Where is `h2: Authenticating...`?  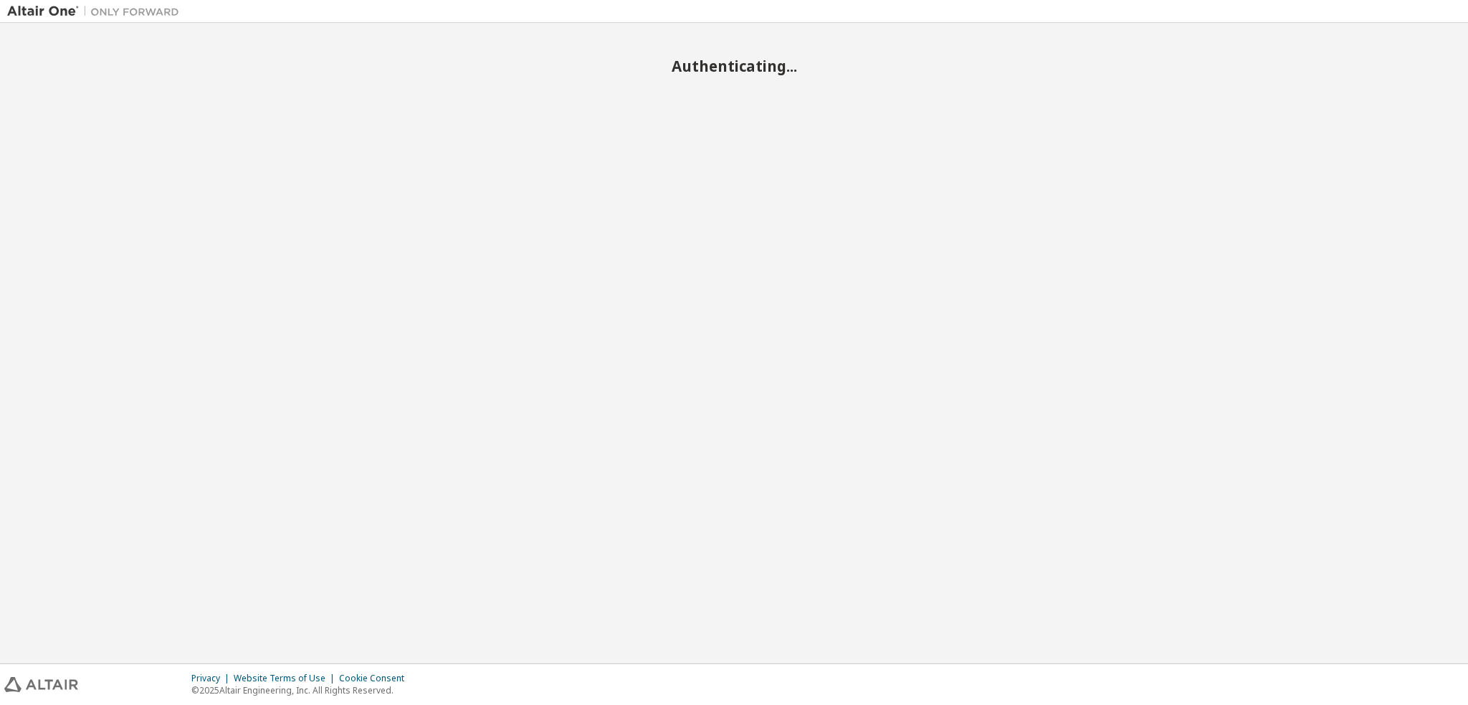 h2: Authenticating... is located at coordinates (734, 66).